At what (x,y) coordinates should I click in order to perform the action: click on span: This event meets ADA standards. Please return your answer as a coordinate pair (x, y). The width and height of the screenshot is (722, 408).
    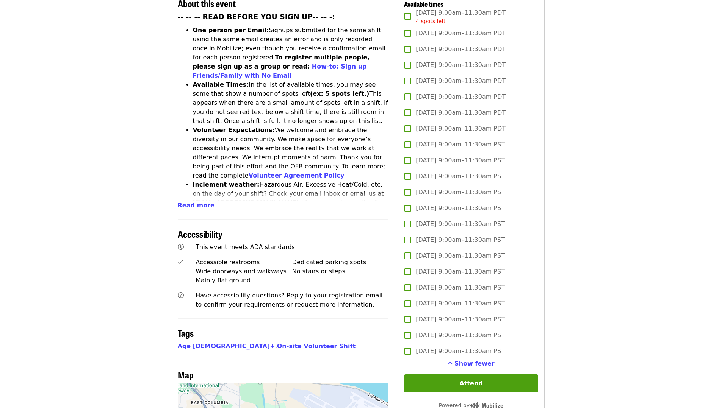
    Looking at the image, I should click on (245, 247).